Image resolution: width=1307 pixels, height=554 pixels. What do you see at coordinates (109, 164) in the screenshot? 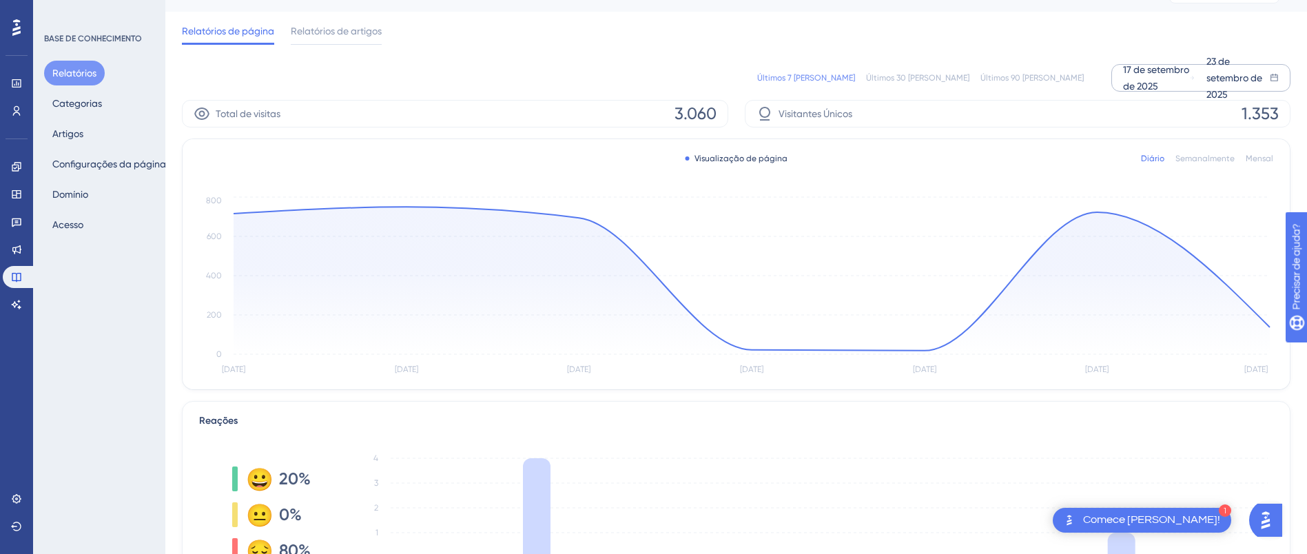
I see `button: Configurações da página` at bounding box center [109, 164].